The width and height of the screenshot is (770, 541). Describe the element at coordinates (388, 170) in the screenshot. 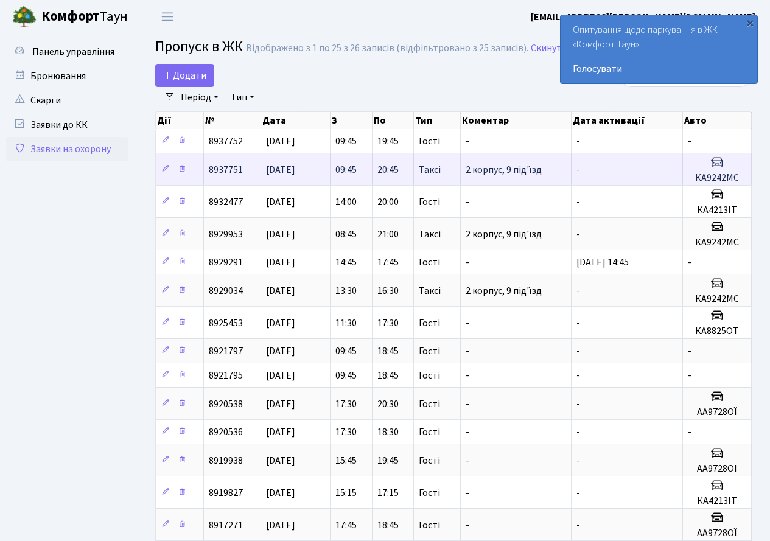

I see `span: 20:45` at that location.